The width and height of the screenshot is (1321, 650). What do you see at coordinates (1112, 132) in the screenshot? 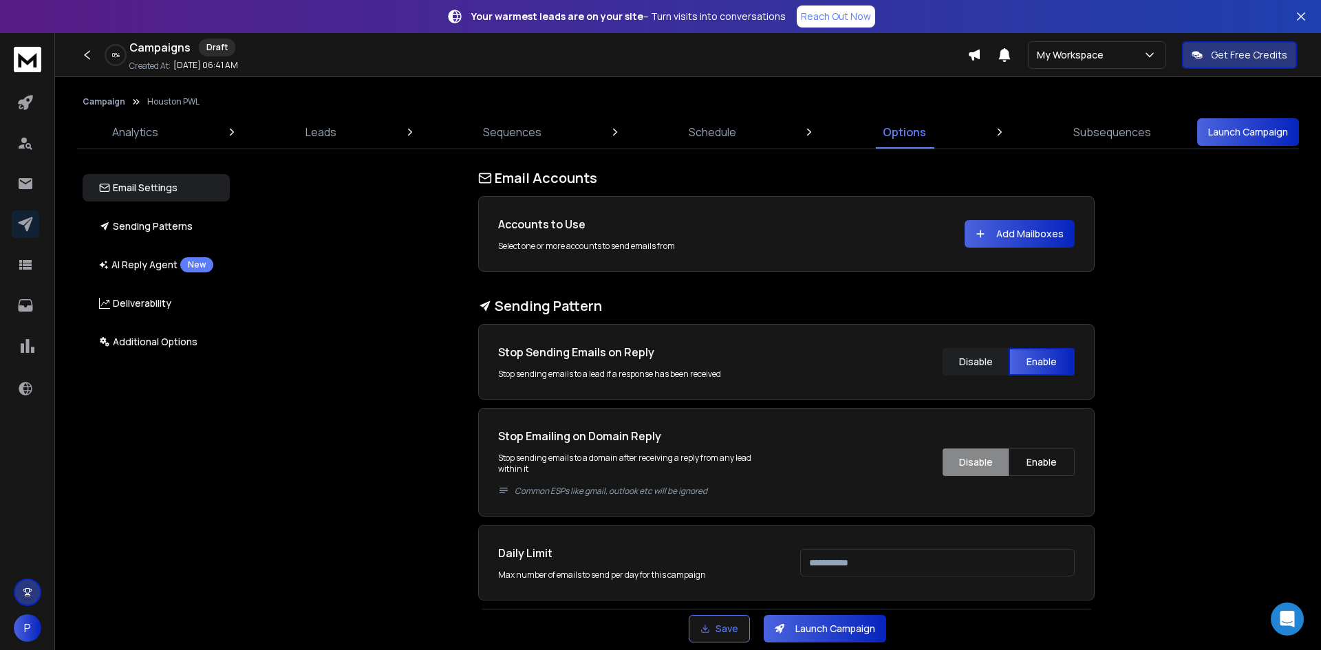
I see `p: Subsequences` at bounding box center [1112, 132].